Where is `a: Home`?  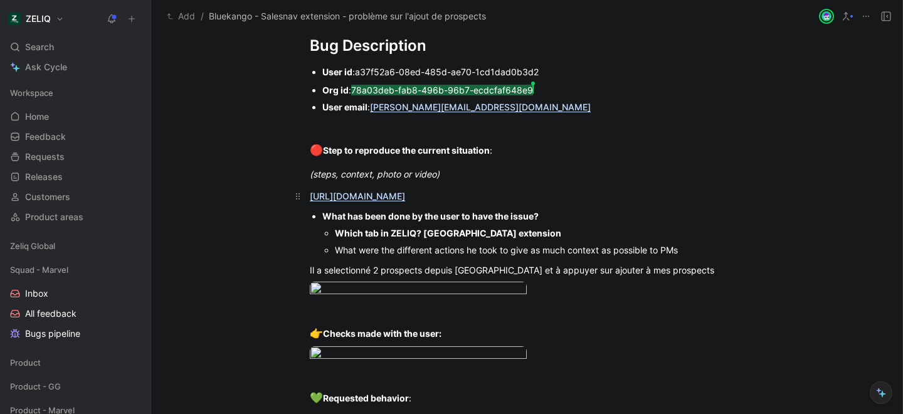 a: Home is located at coordinates (75, 117).